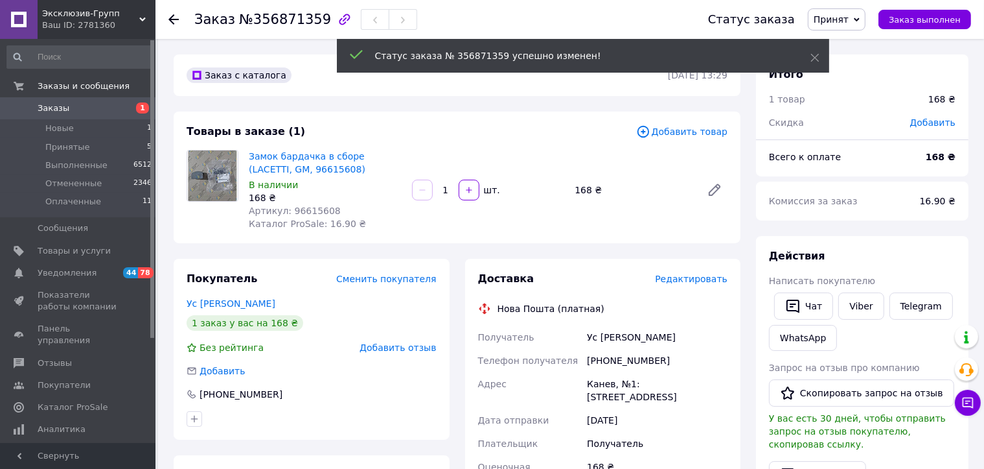 Image resolution: width=984 pixels, height=469 pixels. Describe the element at coordinates (831, 19) in the screenshot. I see `span: Принят` at that location.